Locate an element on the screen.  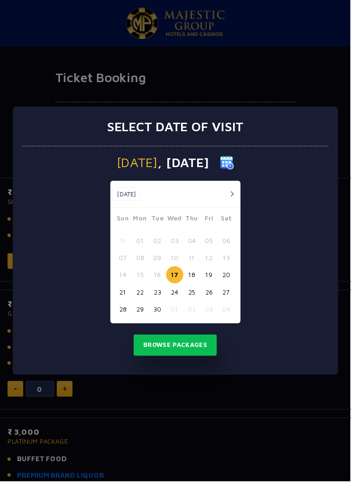
button: 26 is located at coordinates (212, 297).